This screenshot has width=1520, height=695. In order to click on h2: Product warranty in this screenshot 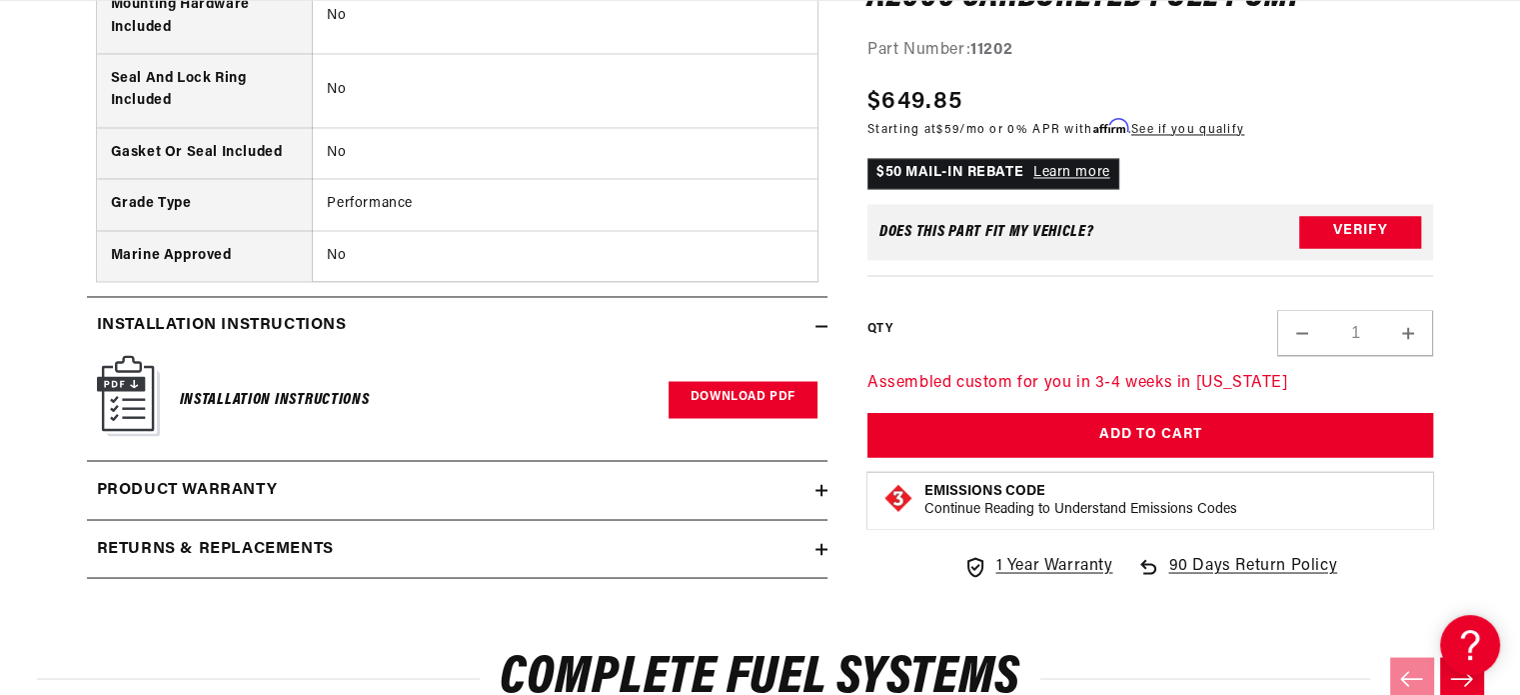, I will do `click(187, 490)`.